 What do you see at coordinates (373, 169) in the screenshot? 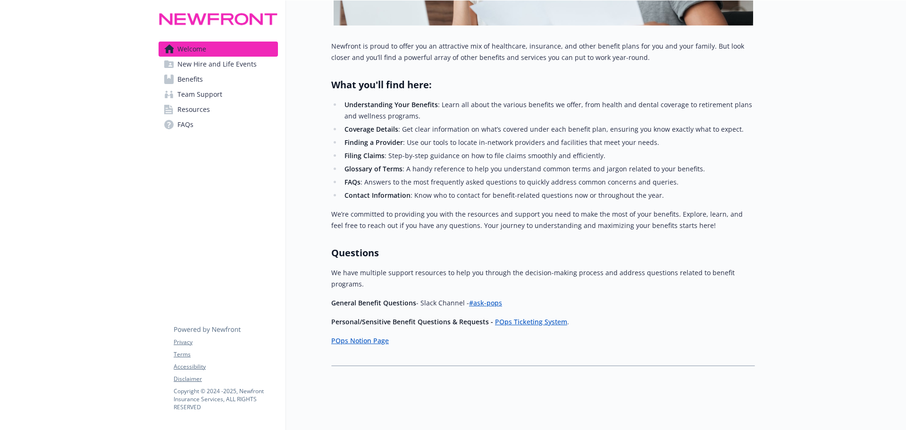
I see `strong: Glossary of Terms` at bounding box center [373, 169].